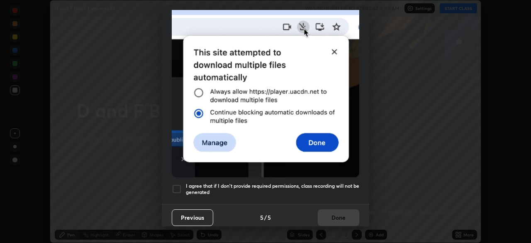  Describe the element at coordinates (192, 217) in the screenshot. I see `button: Previous` at that location.